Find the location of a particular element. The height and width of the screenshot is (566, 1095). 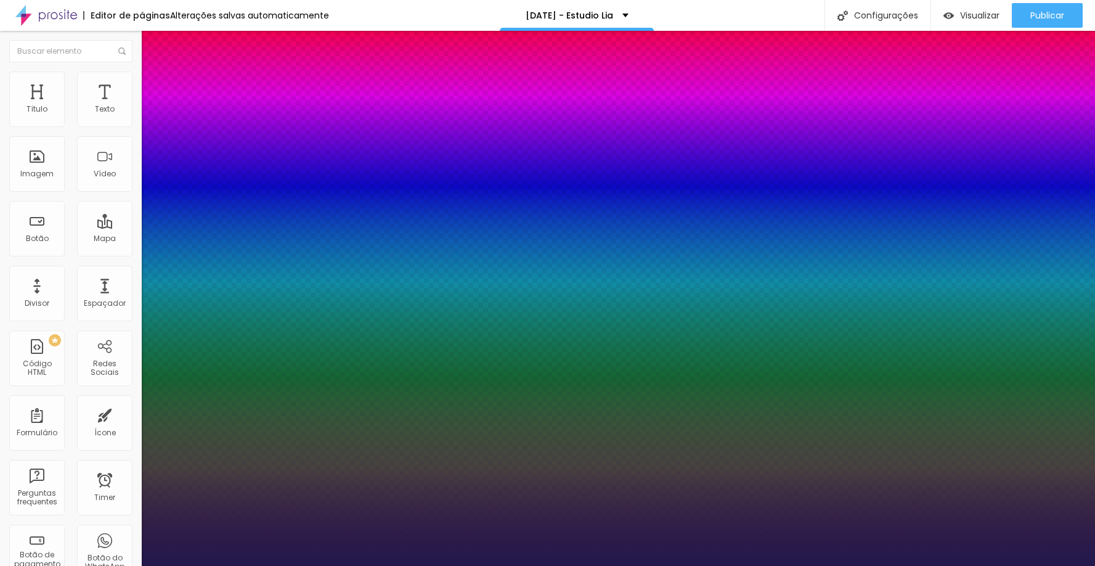

div: Redes Sociais is located at coordinates (104, 368).